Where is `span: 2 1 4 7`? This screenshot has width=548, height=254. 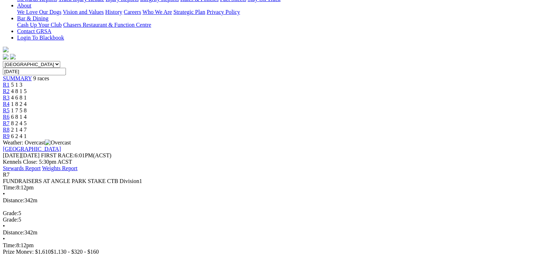 span: 2 1 4 7 is located at coordinates (19, 129).